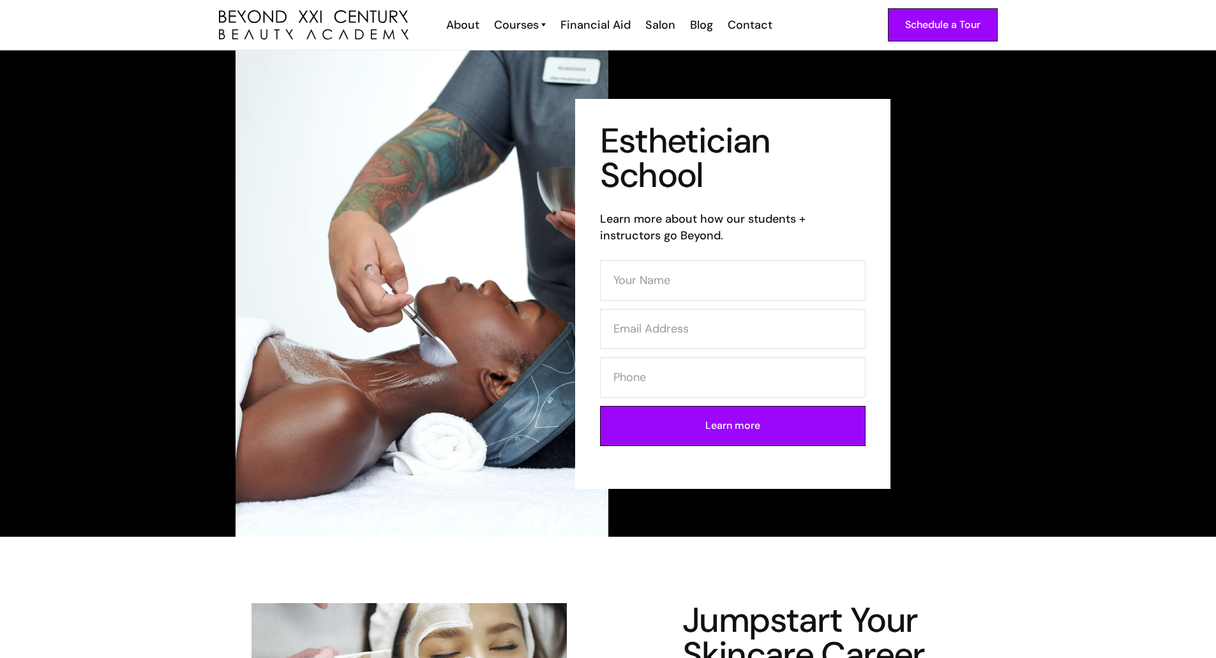 Image resolution: width=1216 pixels, height=658 pixels. What do you see at coordinates (733, 357) in the screenshot?
I see `form: Contact Form (Esthi)` at bounding box center [733, 357].